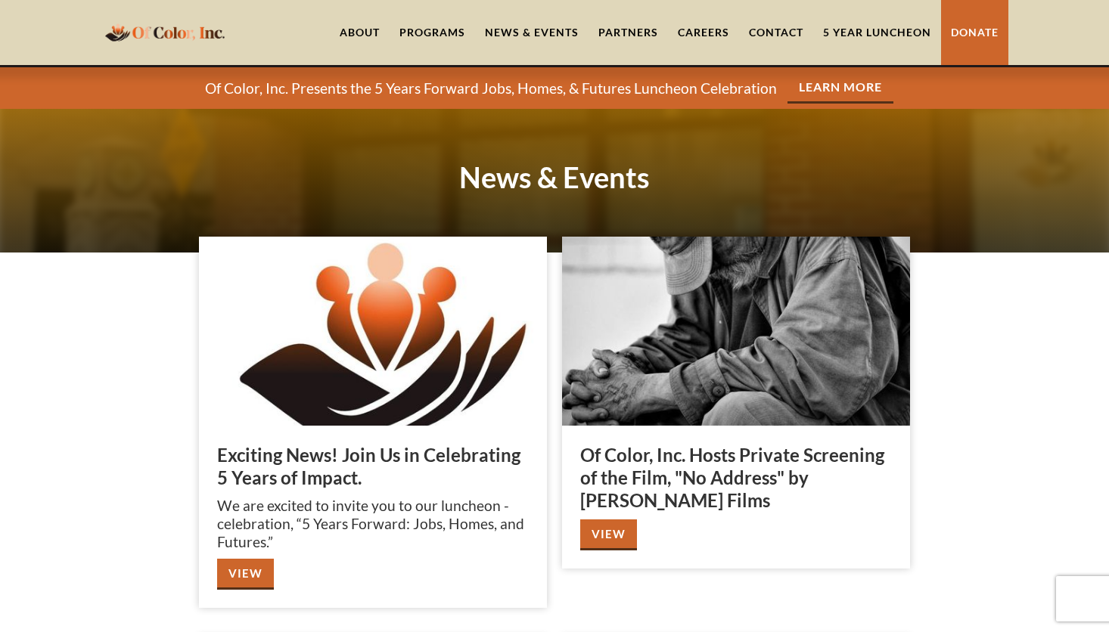 The image size is (1109, 632). Describe the element at coordinates (840, 88) in the screenshot. I see `a: Learn More` at that location.